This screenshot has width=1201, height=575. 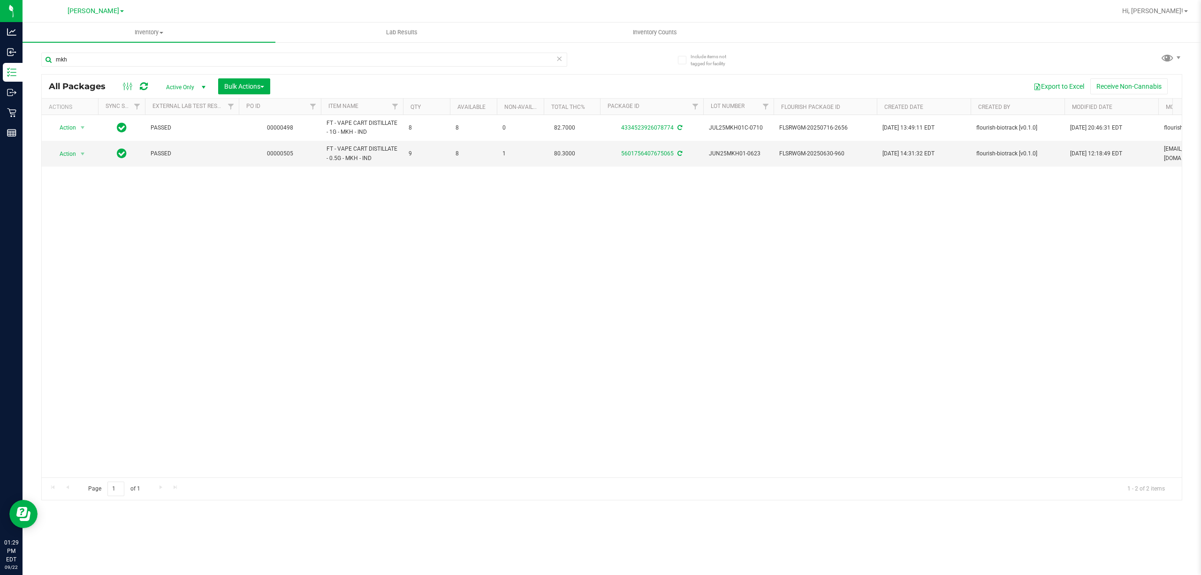 I want to click on span: 0, so click(x=520, y=128).